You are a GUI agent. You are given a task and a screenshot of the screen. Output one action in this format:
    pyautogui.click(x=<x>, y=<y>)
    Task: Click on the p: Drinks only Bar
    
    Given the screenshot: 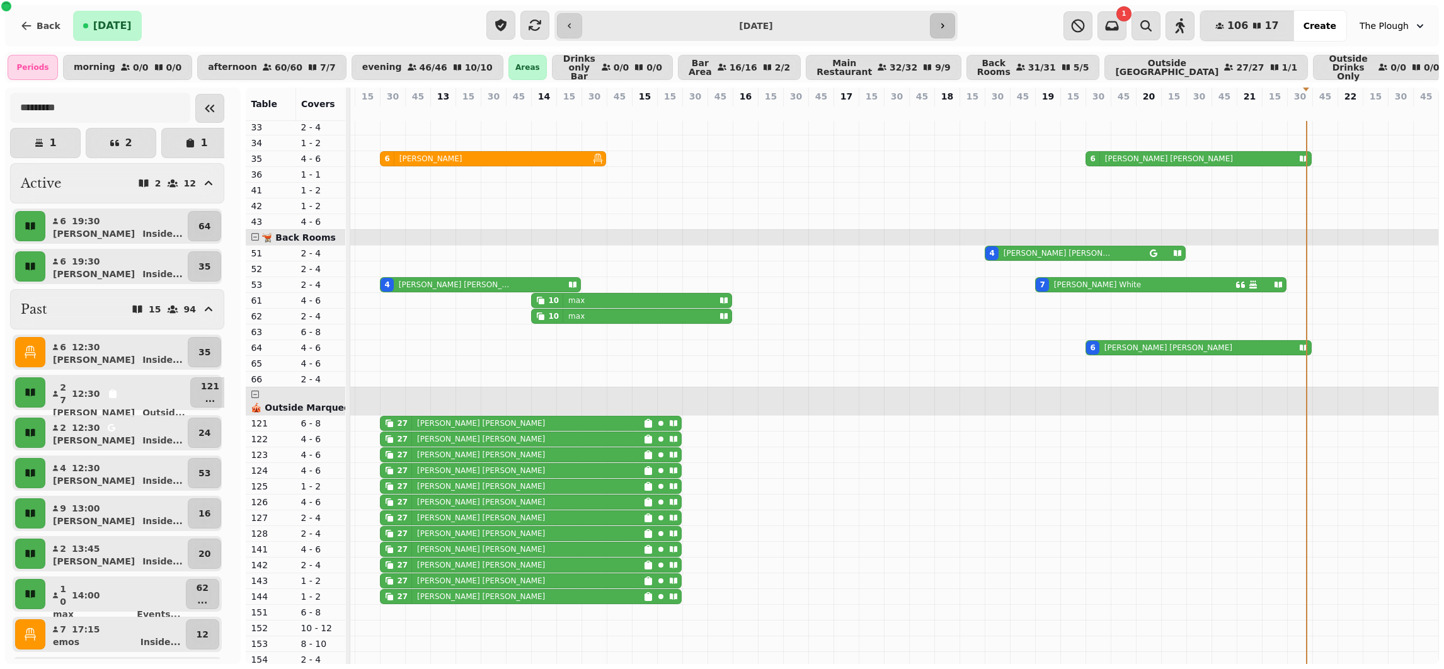 What is the action you would take?
    pyautogui.click(x=579, y=67)
    